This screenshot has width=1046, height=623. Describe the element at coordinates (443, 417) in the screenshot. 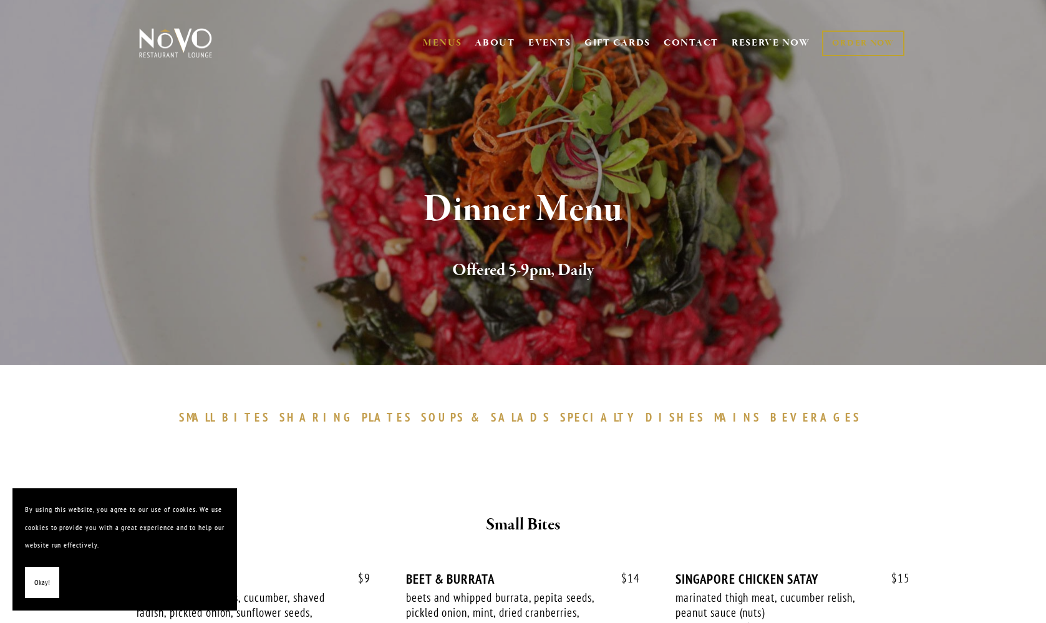

I see `span: SOUPS` at that location.